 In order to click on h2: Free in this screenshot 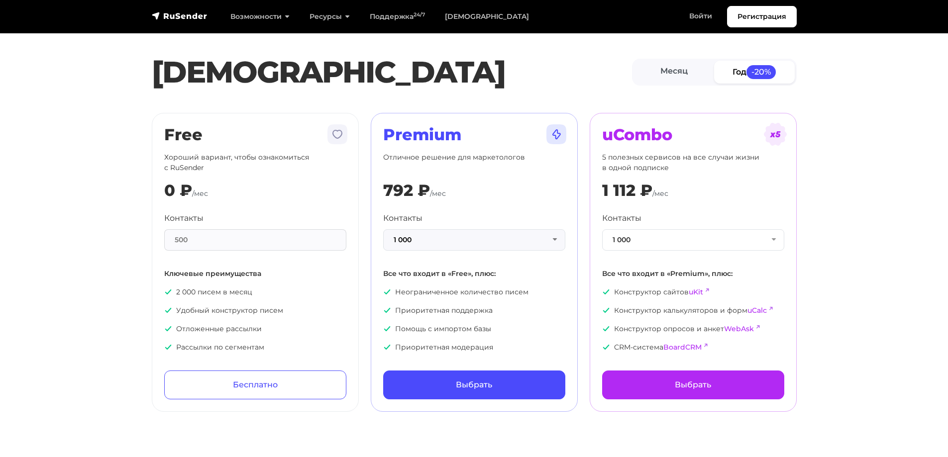, I will do `click(255, 135)`.